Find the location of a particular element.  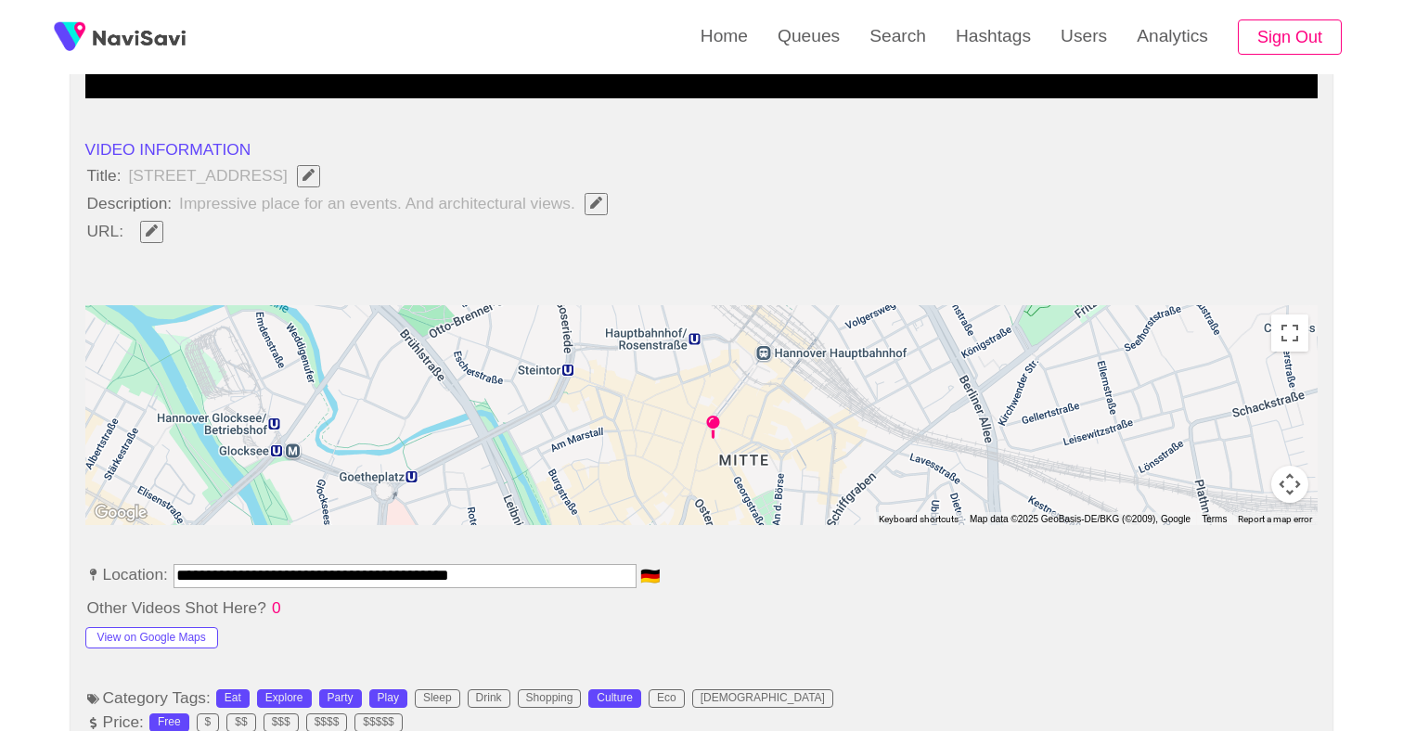

button: View on Google Maps is located at coordinates (151, 639).